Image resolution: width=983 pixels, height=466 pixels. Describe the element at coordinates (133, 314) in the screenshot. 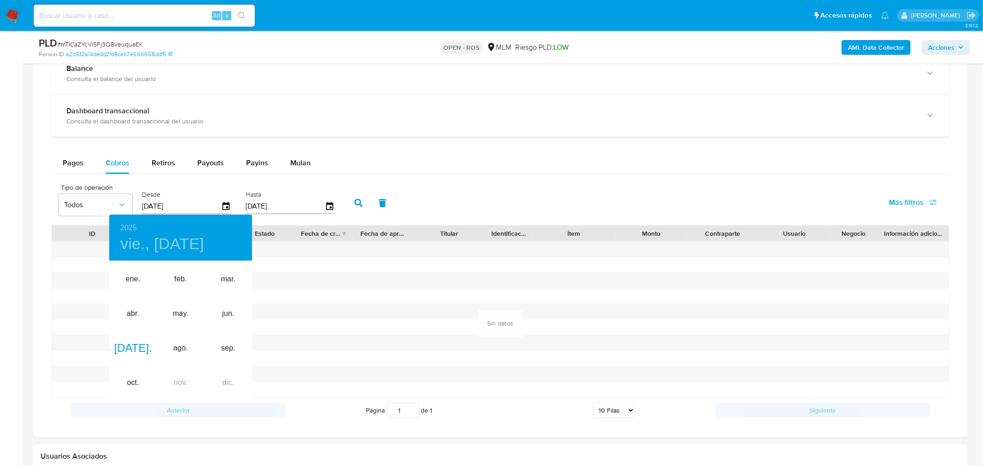

I see `div: abr.` at that location.